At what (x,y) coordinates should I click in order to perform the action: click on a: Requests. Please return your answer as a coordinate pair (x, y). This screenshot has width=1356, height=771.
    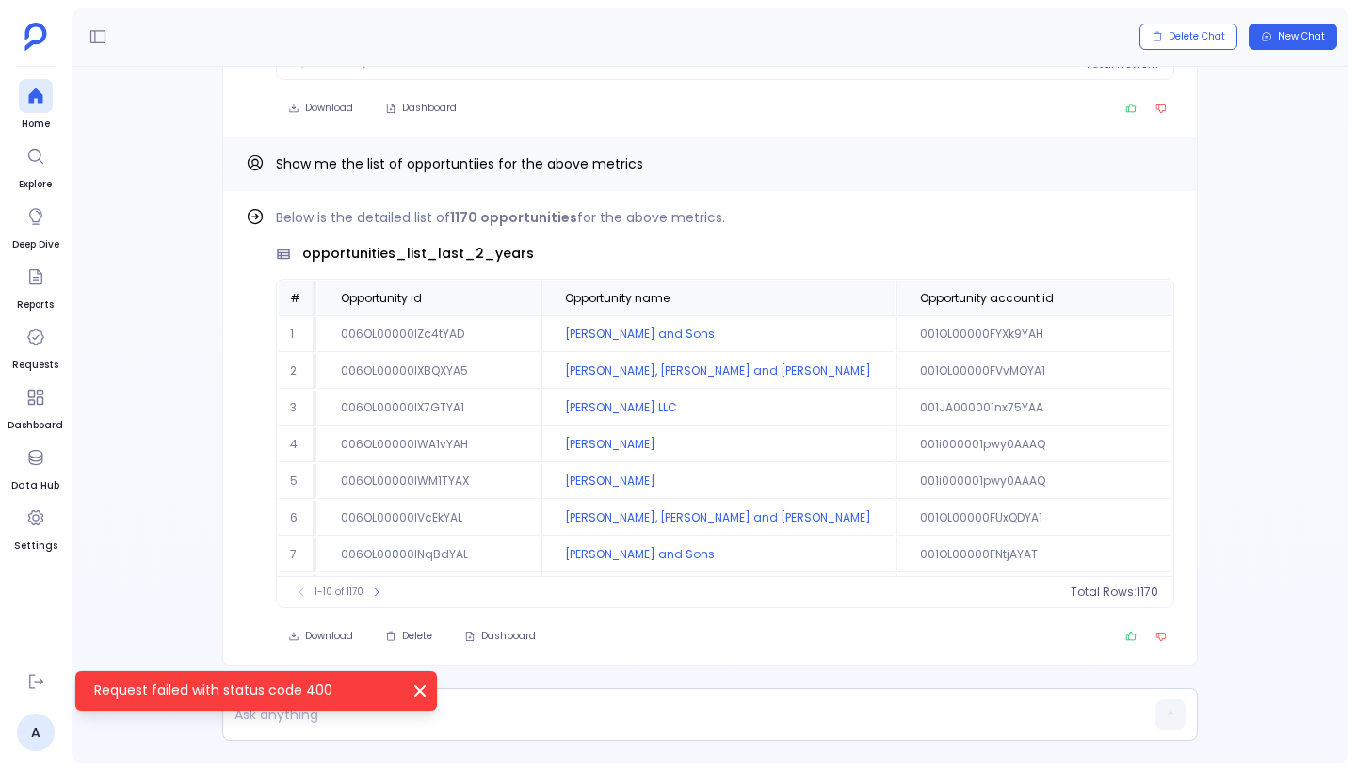
    Looking at the image, I should click on (35, 346).